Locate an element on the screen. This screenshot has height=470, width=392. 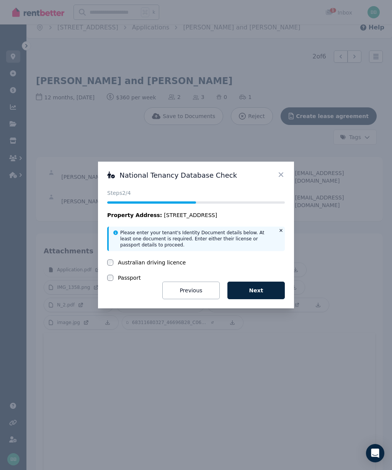
label: Australian driving licence is located at coordinates (151, 263).